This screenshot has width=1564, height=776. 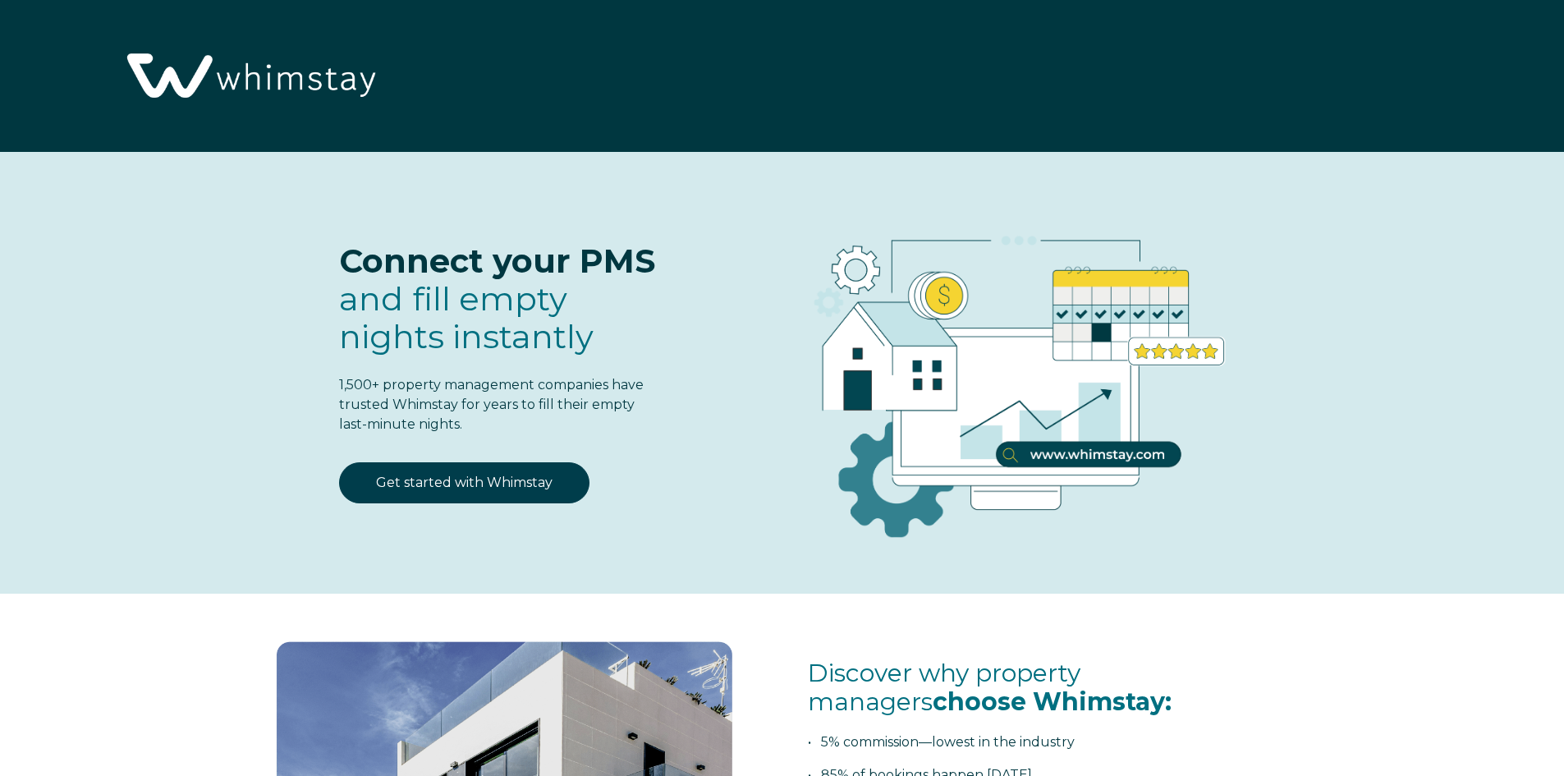 What do you see at coordinates (249, 77) in the screenshot?
I see `img: Whimstay Logo-02 1` at bounding box center [249, 77].